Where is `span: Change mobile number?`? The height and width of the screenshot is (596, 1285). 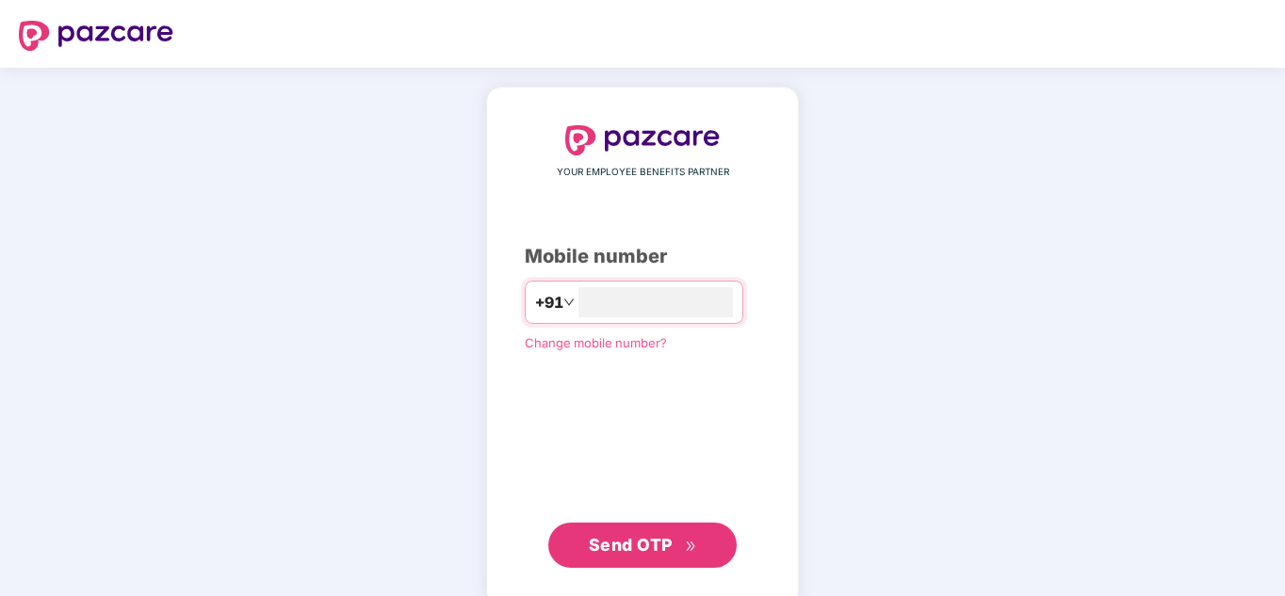
span: Change mobile number? is located at coordinates (595, 343).